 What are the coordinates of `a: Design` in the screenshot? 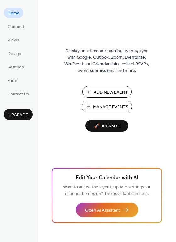 It's located at (14, 53).